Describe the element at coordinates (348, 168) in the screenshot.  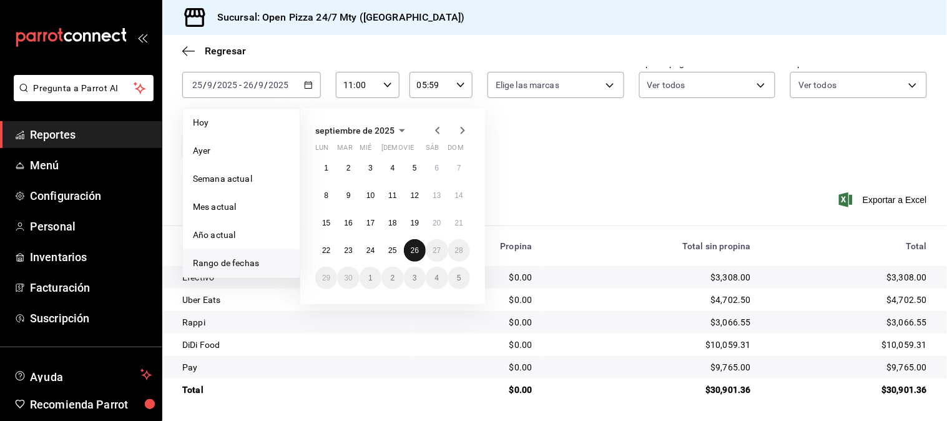
I see `abbr: 2 de septiembre de 2025` at that location.